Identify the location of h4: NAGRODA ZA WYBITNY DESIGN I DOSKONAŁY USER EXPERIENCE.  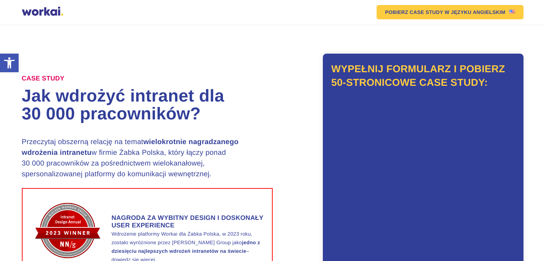
(188, 222).